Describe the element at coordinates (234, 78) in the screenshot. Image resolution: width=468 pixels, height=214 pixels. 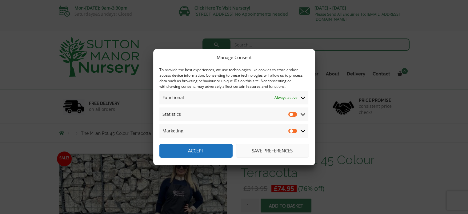
I see `div: To provide the best experiences, we use technologies like cookies to store and/or access device i...` at that location.